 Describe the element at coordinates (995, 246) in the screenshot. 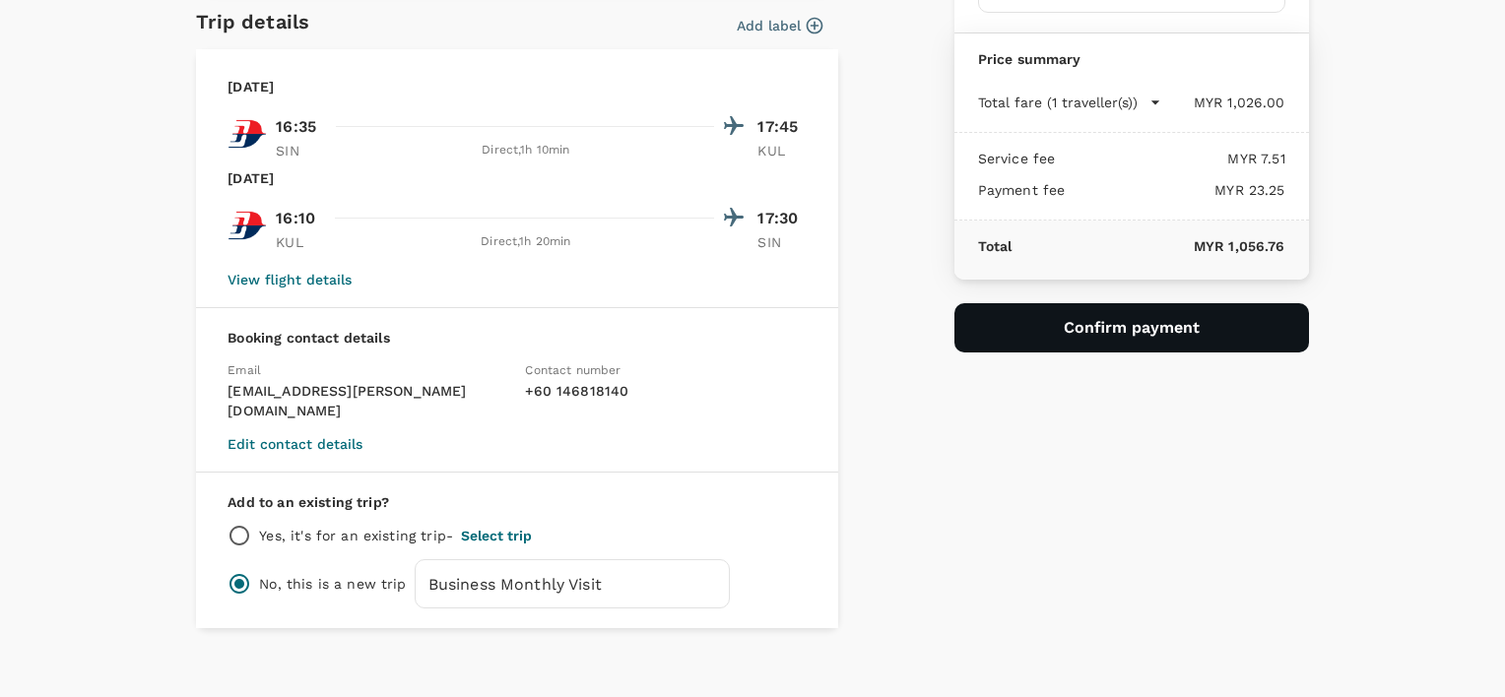

I see `p: Total` at that location.